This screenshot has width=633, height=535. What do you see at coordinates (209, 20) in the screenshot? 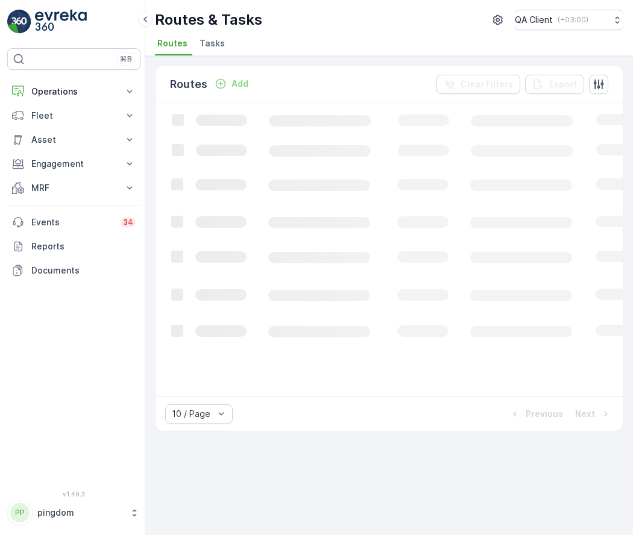
I see `p: Routes & Tasks` at bounding box center [209, 20].